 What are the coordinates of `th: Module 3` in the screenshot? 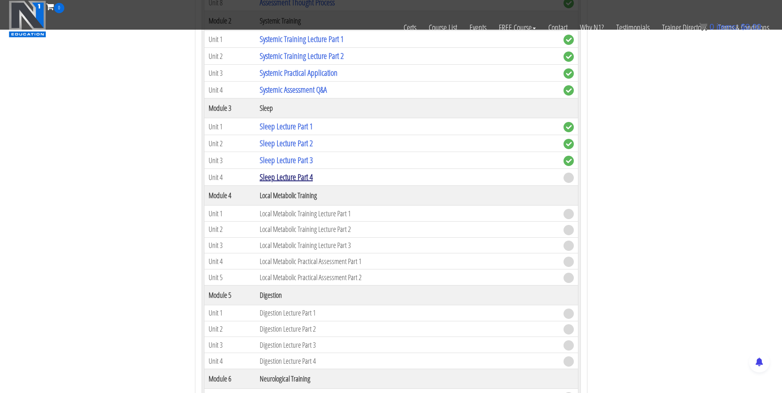 It's located at (230, 108).